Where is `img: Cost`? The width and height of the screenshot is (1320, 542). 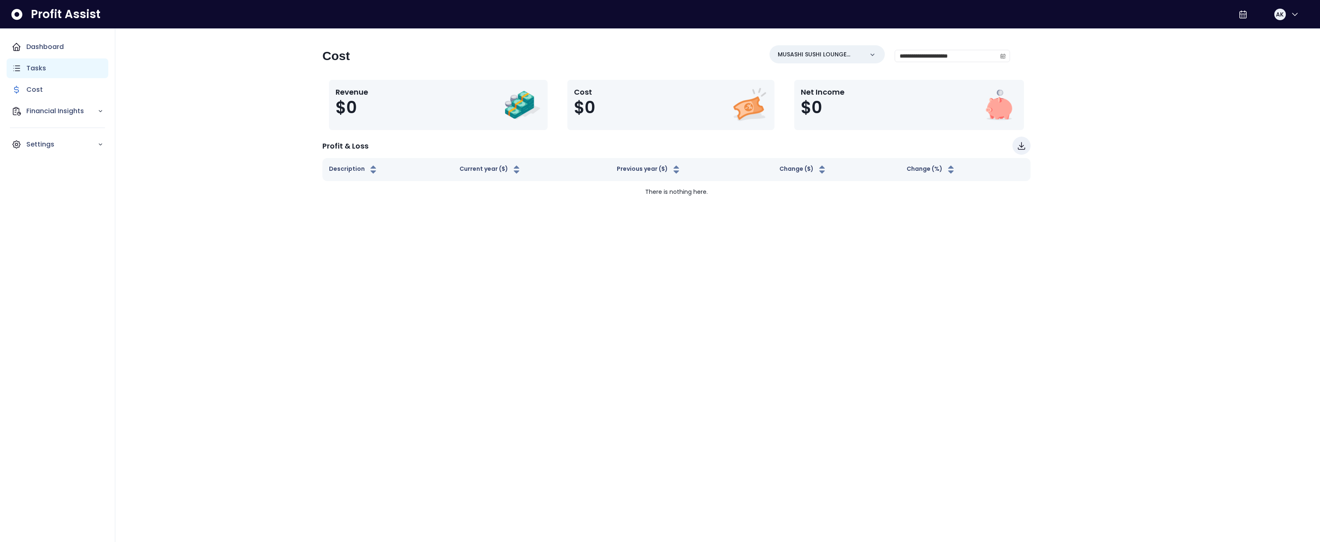
img: Cost is located at coordinates (749, 105).